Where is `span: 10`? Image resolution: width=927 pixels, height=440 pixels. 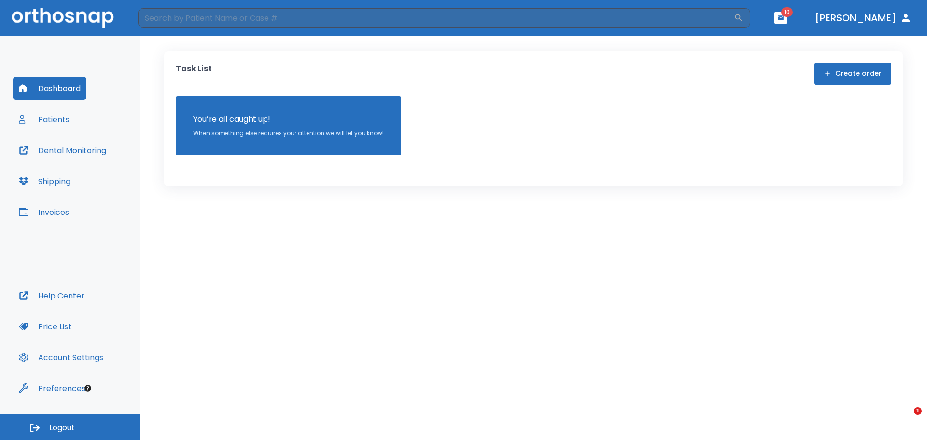 span: 10 is located at coordinates (787, 12).